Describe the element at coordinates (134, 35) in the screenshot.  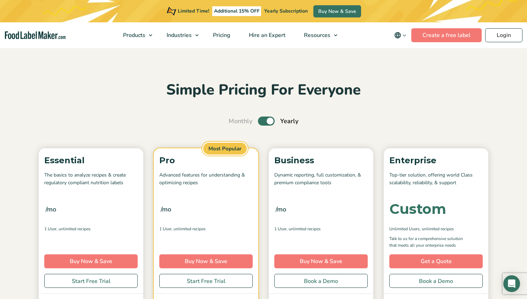
I see `span: Products` at that location.